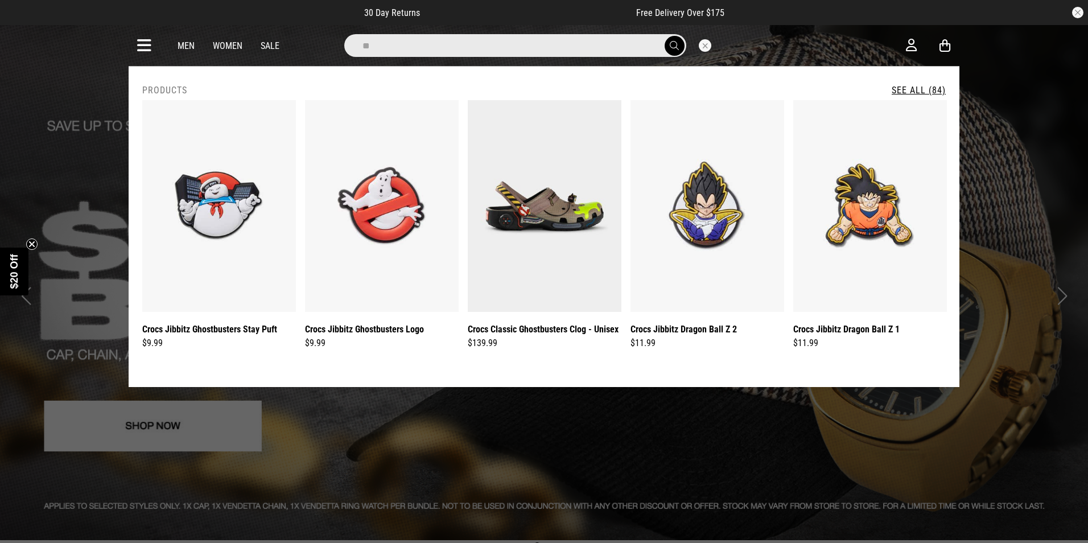 The width and height of the screenshot is (1088, 543). I want to click on a: Sale, so click(270, 46).